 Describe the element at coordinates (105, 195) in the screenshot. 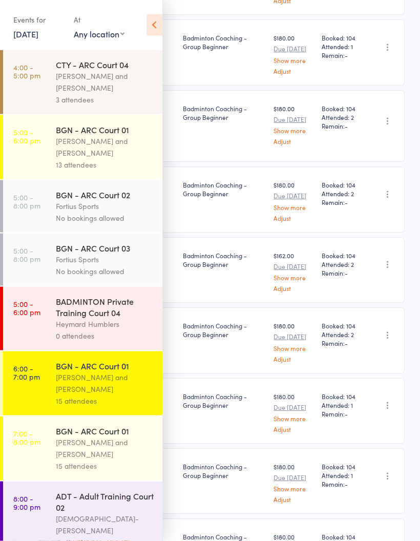

I see `div: BGN - ARC Court 02` at that location.